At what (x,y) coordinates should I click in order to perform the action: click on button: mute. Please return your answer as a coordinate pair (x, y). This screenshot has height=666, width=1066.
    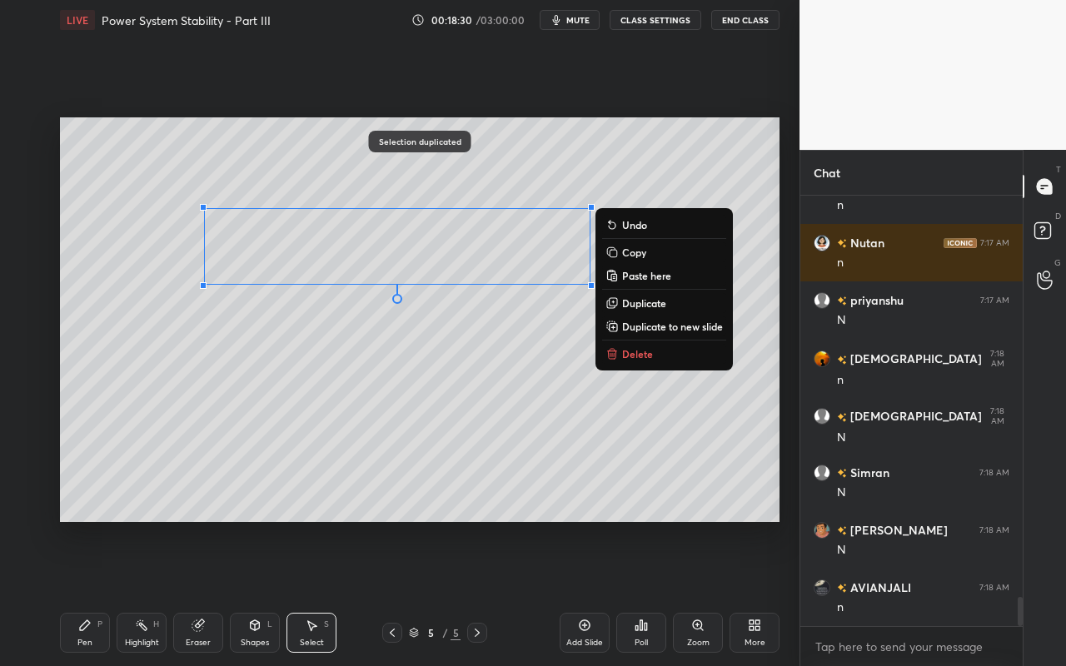
    Looking at the image, I should click on (569, 20).